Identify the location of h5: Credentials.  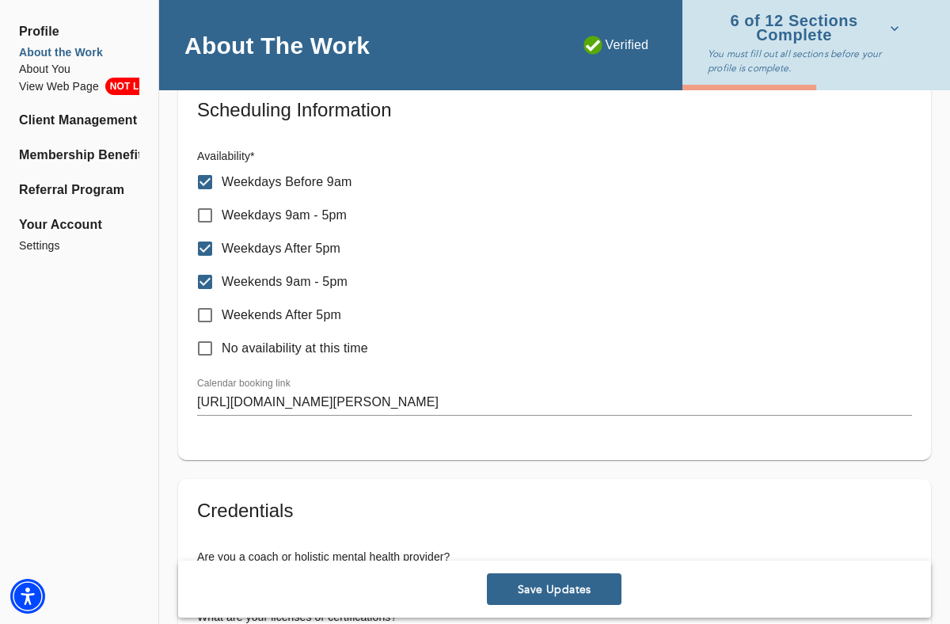
(554, 510).